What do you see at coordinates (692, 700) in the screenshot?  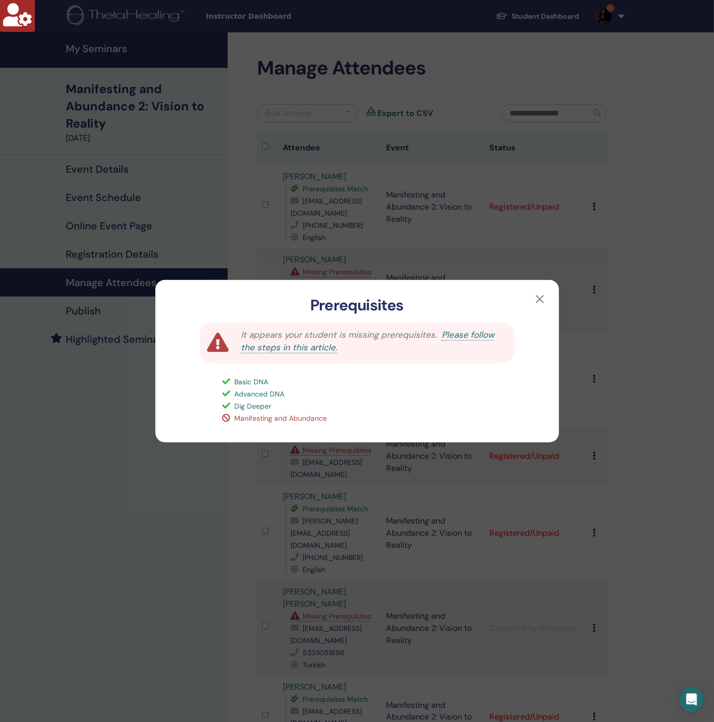 I see `div: Open Intercom Messenger` at bounding box center [692, 700].